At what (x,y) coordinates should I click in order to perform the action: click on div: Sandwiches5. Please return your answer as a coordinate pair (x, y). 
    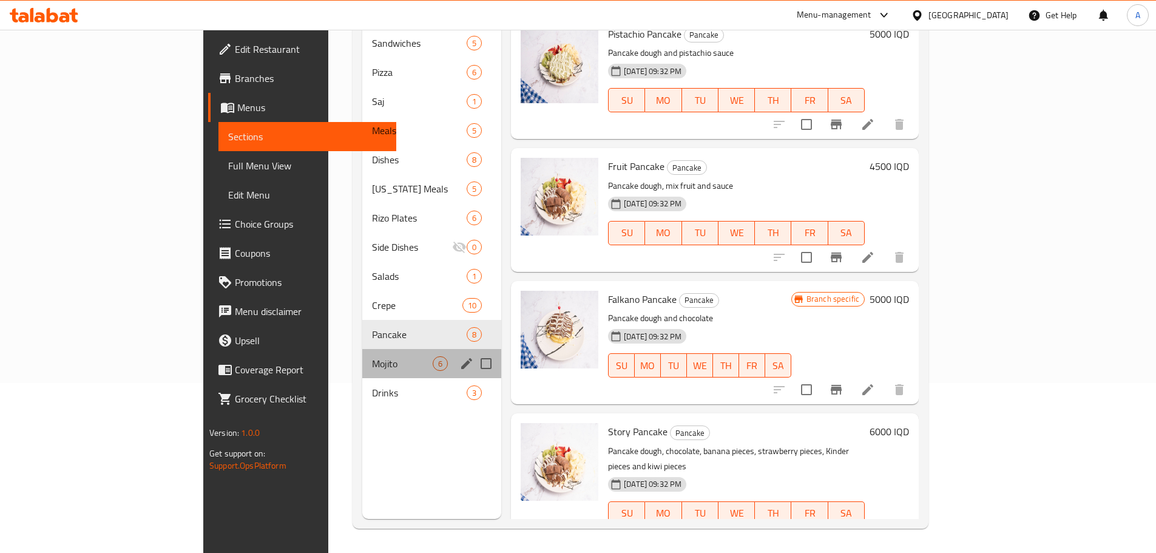
    Looking at the image, I should click on (431, 43).